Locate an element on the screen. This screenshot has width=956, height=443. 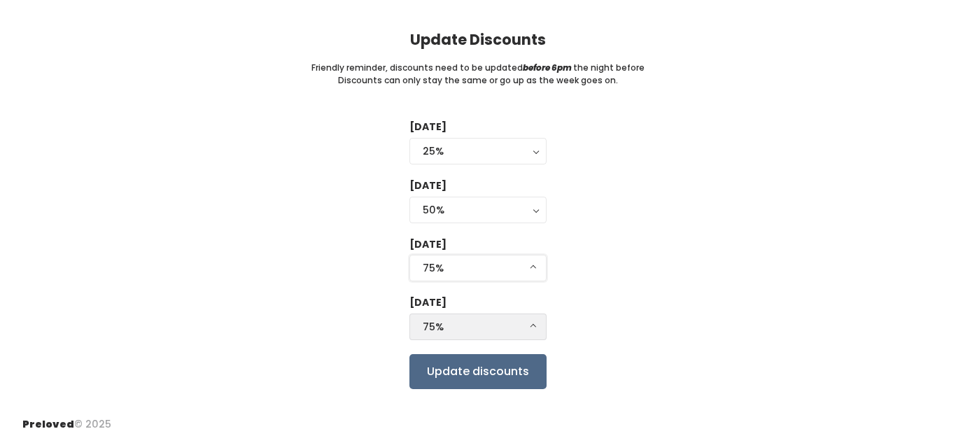
i: before 6pm is located at coordinates (548, 67).